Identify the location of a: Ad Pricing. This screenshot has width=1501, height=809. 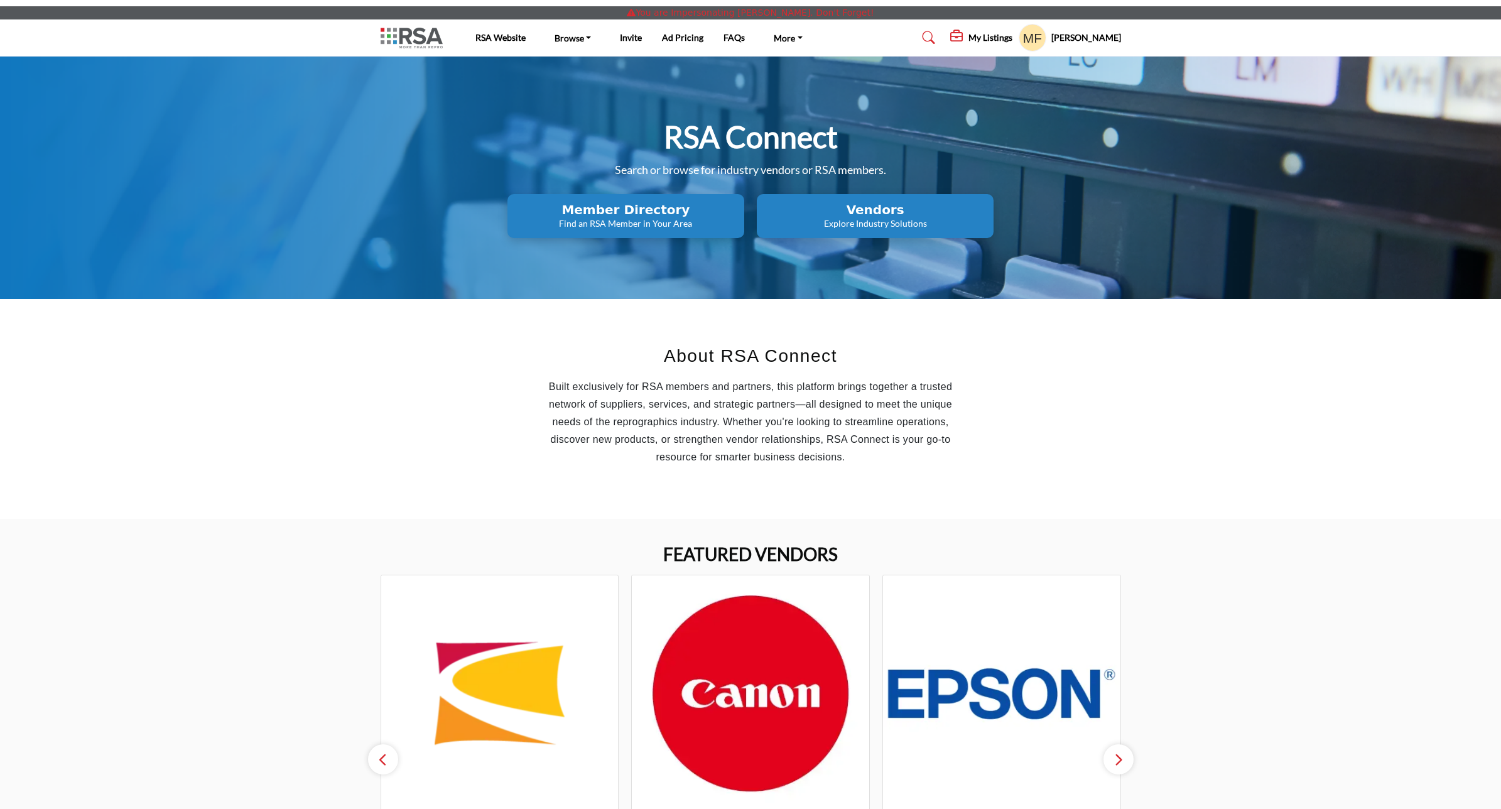
(683, 37).